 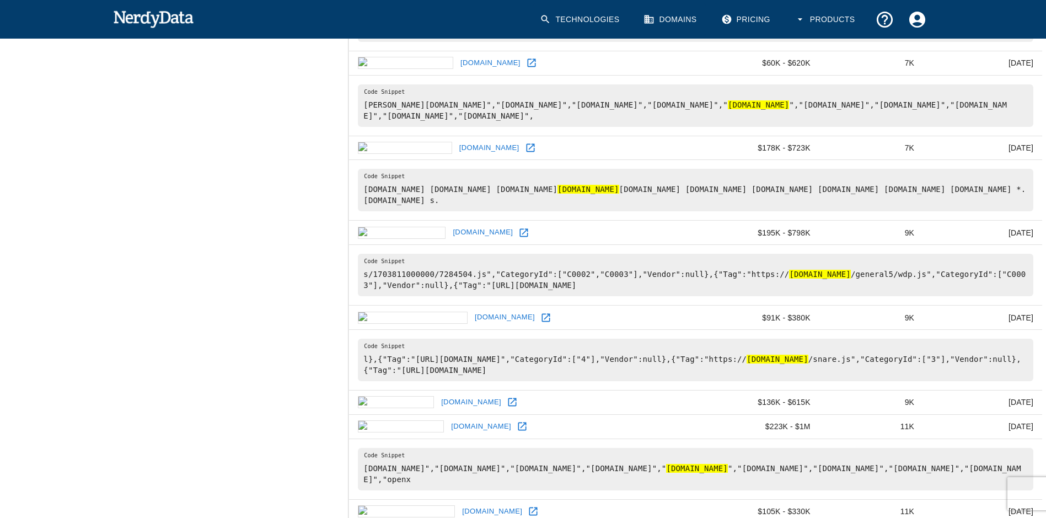 I want to click on img: mercari.com icon, so click(x=405, y=63).